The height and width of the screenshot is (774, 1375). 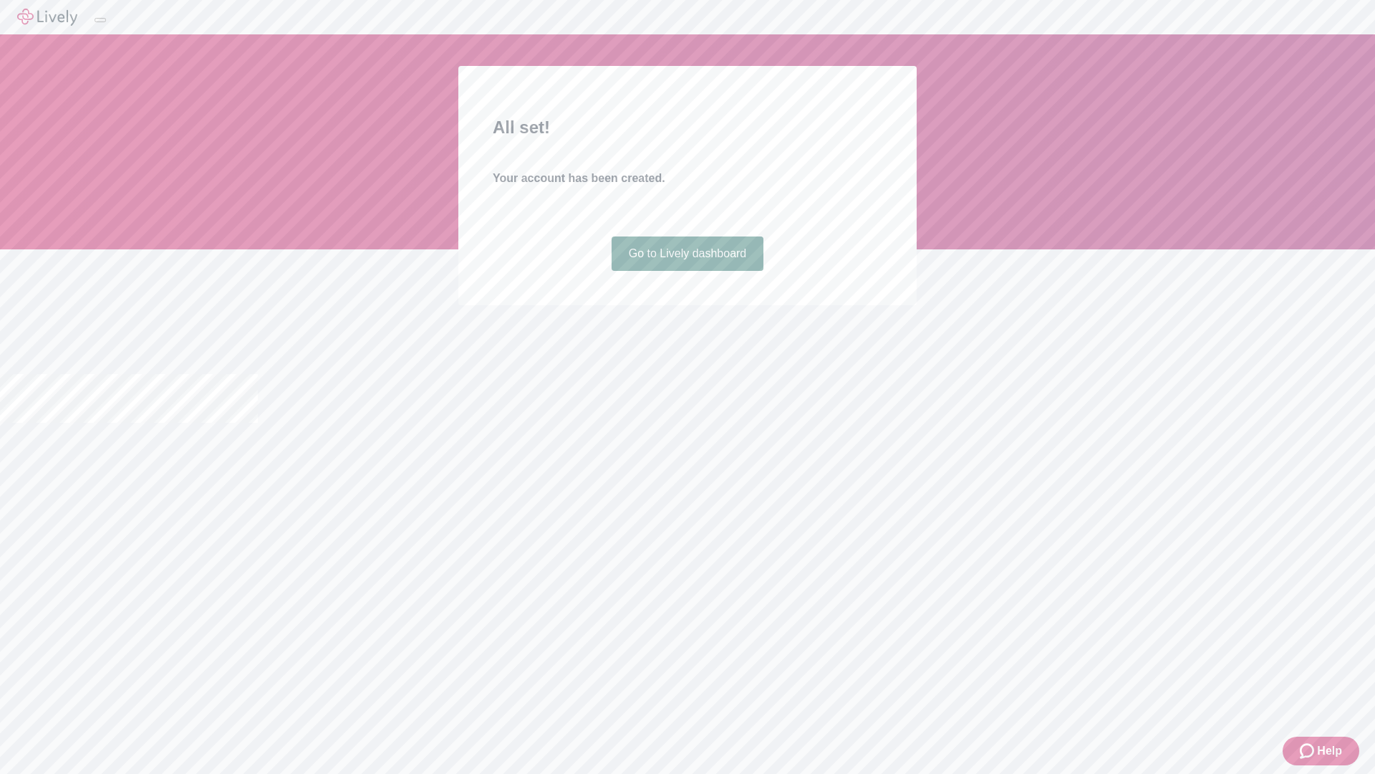 I want to click on svg: Zendesk support icon, so click(x=1309, y=751).